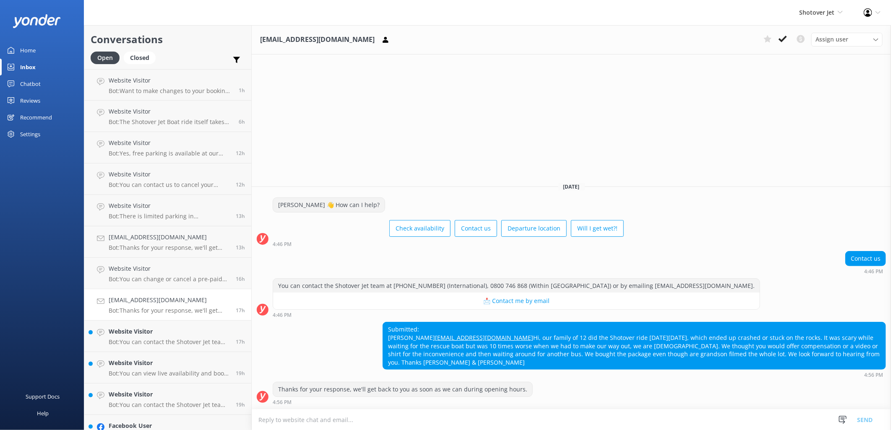 The image size is (891, 430). What do you see at coordinates (170, 122) in the screenshot?
I see `p: Bot: The Shotover Jet Boat ride itself takes around 25 minutes.` at bounding box center [170, 122].